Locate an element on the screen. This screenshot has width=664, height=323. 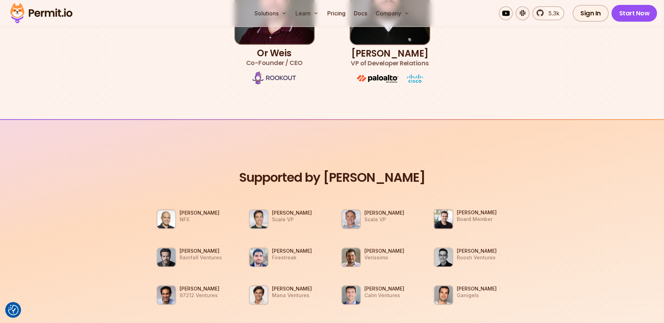
a: Docs is located at coordinates (360, 13).